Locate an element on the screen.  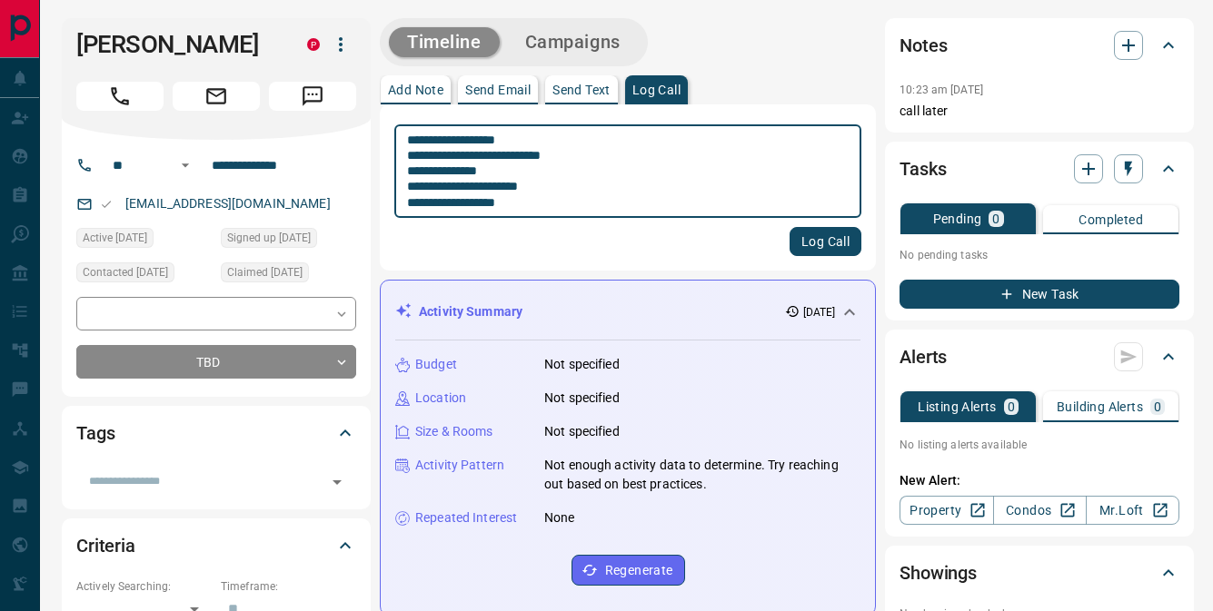
div: TBD is located at coordinates (216, 361).